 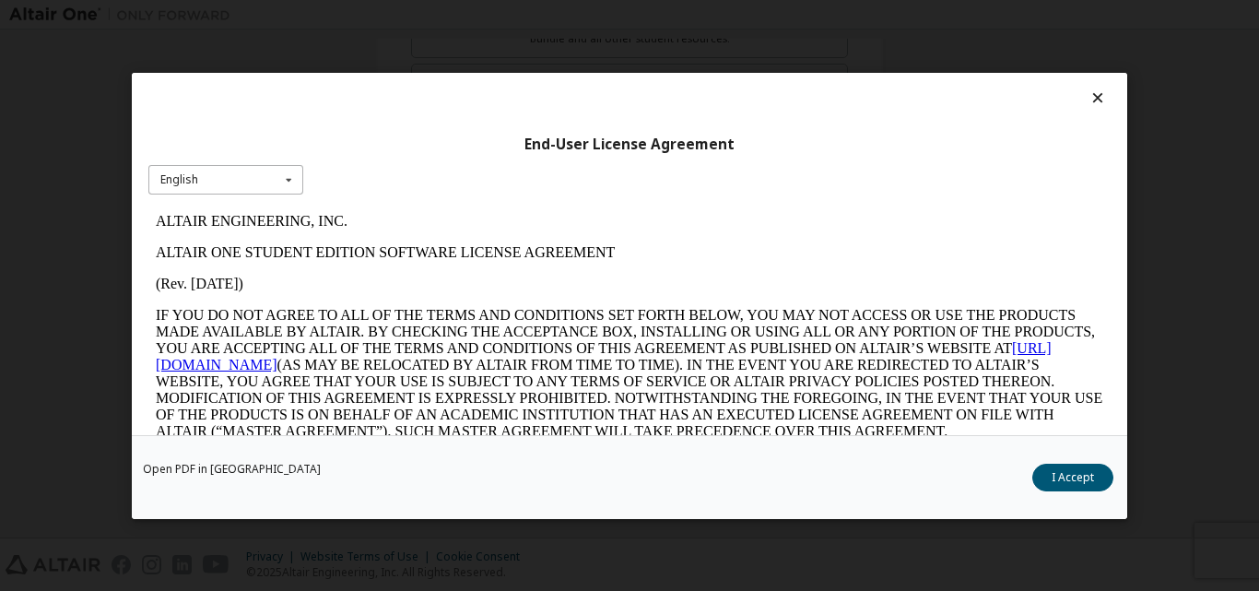 What do you see at coordinates (481, 16) in the screenshot?
I see `p: ALTAIR ENGINEERING, INC.` at bounding box center [481, 16].